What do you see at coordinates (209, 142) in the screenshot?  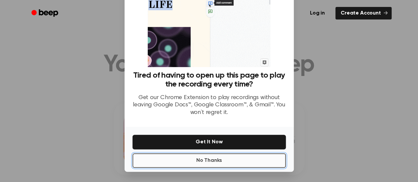 I see `button: Get It Now` at bounding box center [209, 142].